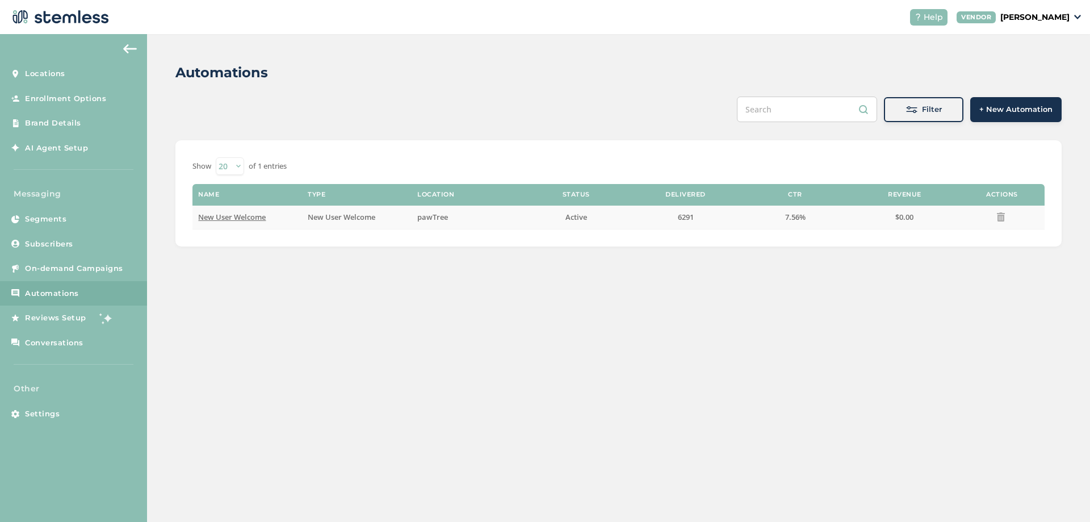  Describe the element at coordinates (56, 318) in the screenshot. I see `span: Reviews Setup` at that location.